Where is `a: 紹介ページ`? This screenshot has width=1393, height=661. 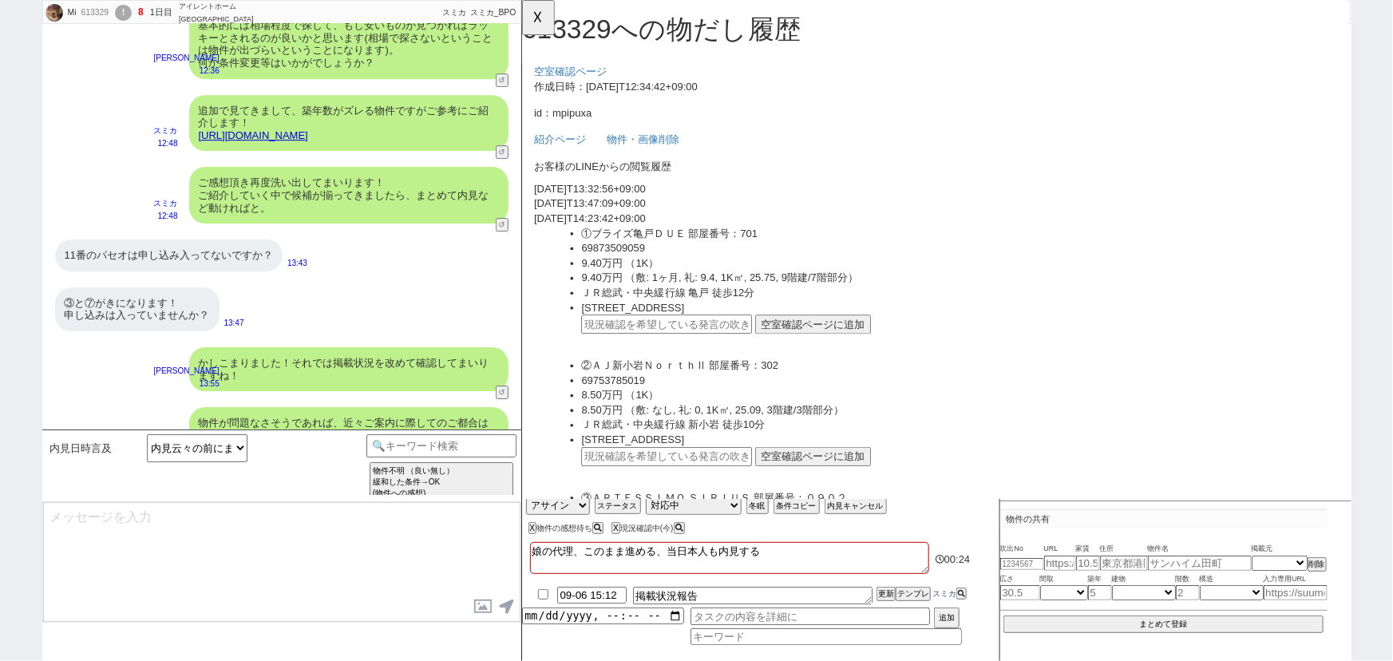 a: 紹介ページ is located at coordinates (50, 150).